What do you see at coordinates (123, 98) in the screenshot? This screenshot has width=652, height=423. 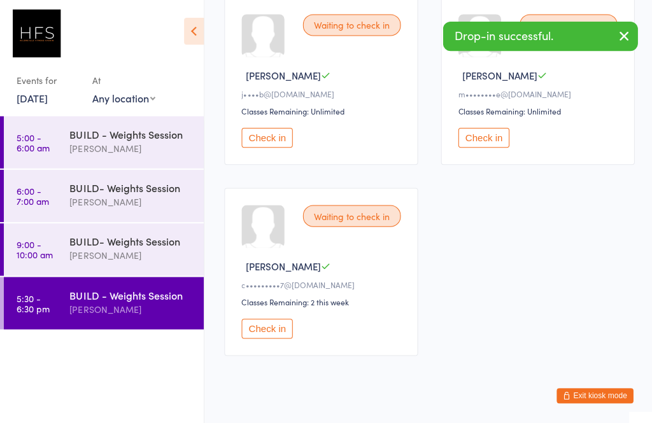 I see `div: Any location` at bounding box center [123, 98].